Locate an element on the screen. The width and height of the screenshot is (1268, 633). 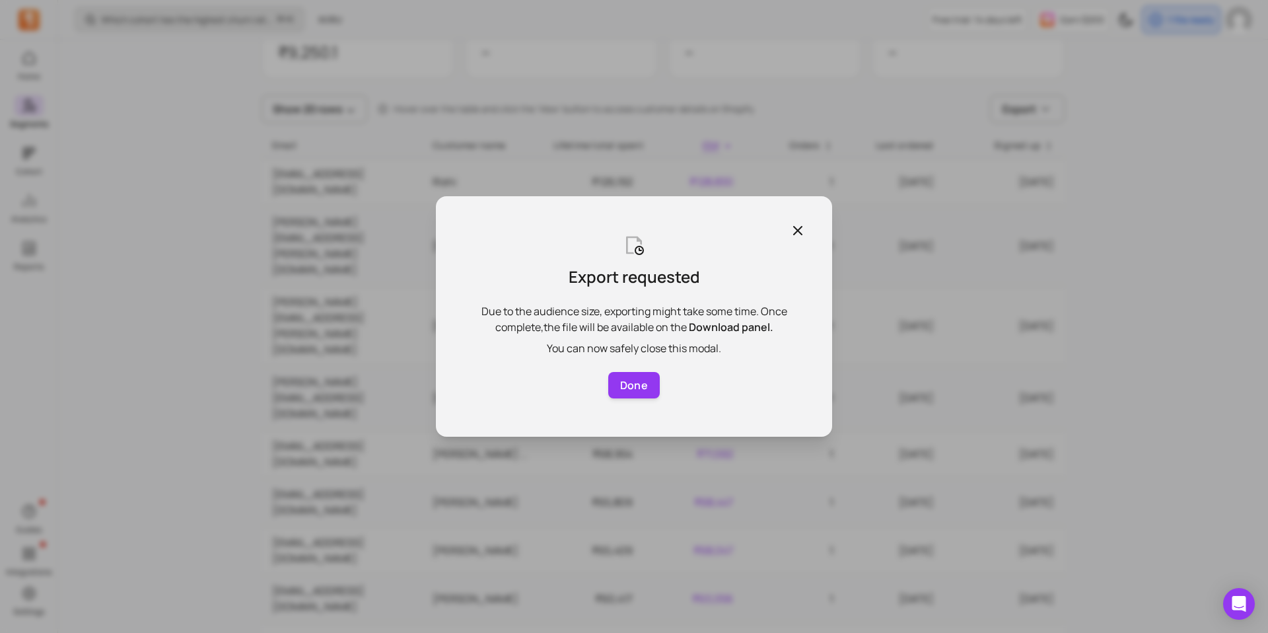
div: Open Intercom Messenger is located at coordinates (1239, 603).